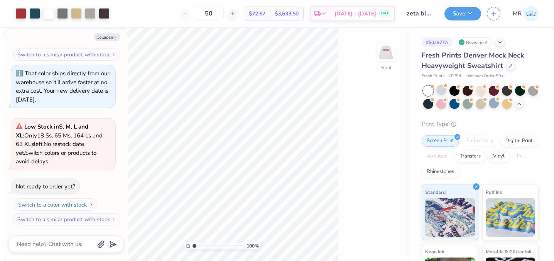  Describe the element at coordinates (494, 192) in the screenshot. I see `span: Puff Ink` at that location.